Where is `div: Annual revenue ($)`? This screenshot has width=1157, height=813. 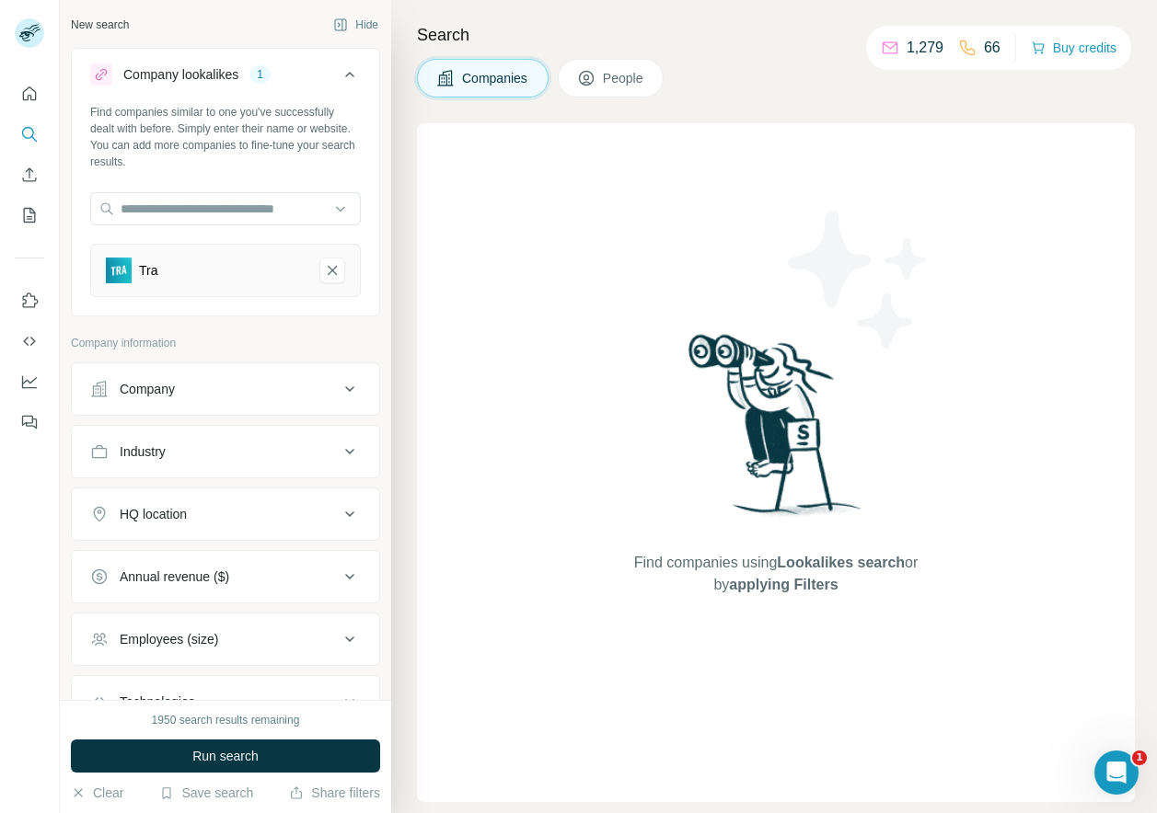
div: Annual revenue ($) is located at coordinates (174, 577).